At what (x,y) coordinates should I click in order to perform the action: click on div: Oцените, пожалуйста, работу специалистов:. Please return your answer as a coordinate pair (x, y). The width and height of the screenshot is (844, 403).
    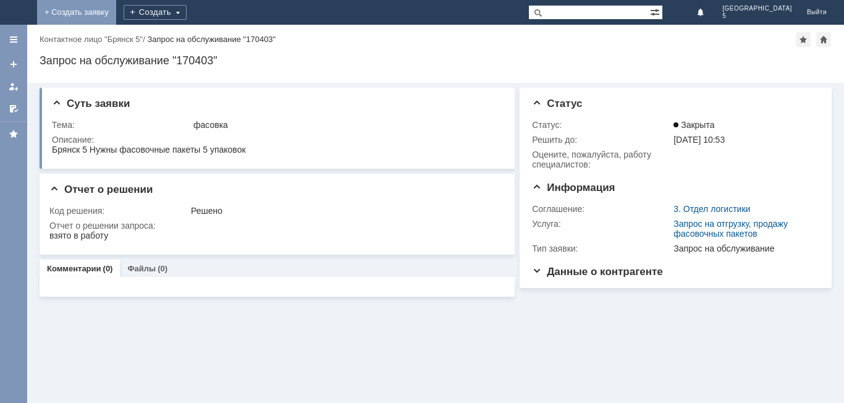
    Looking at the image, I should click on (601, 159).